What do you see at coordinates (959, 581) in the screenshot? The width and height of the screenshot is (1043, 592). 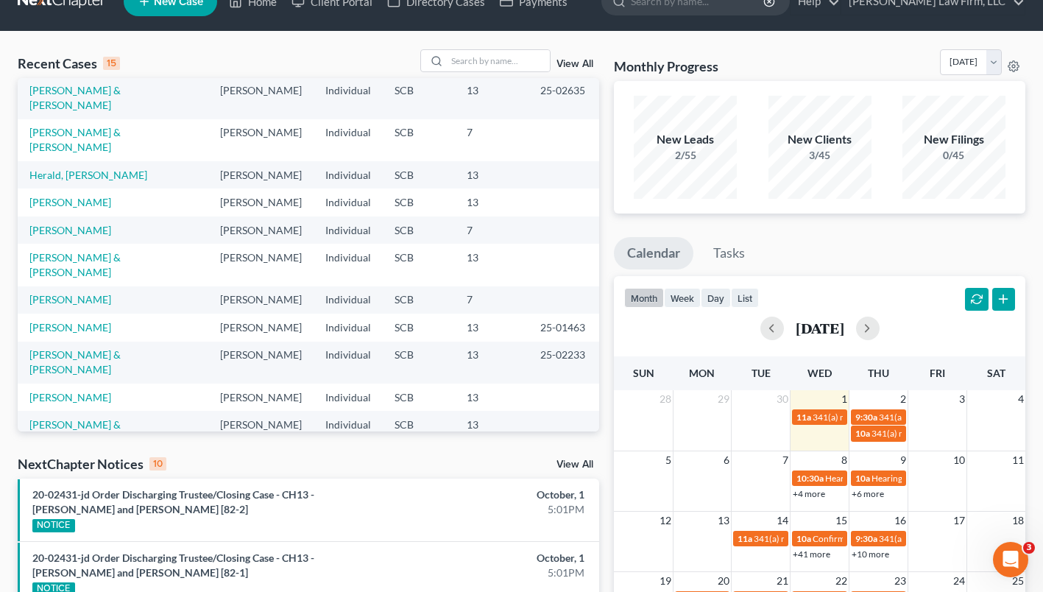 I see `span: 24` at bounding box center [959, 581].